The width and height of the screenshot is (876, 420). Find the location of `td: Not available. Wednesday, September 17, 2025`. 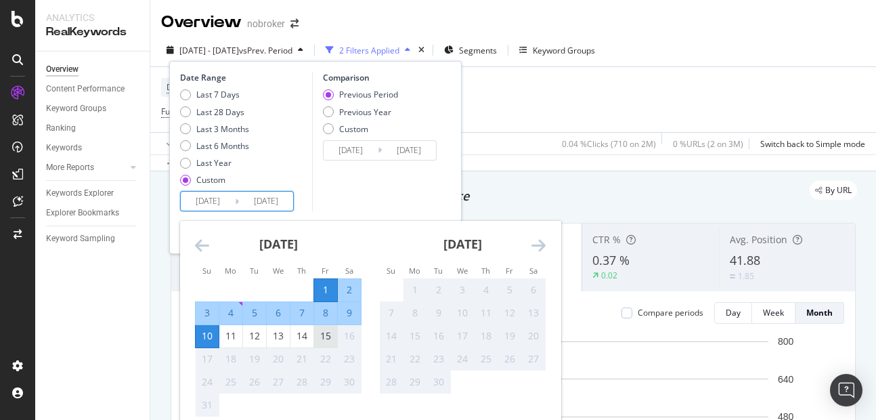

td: Not available. Wednesday, September 17, 2025 is located at coordinates (462, 336).